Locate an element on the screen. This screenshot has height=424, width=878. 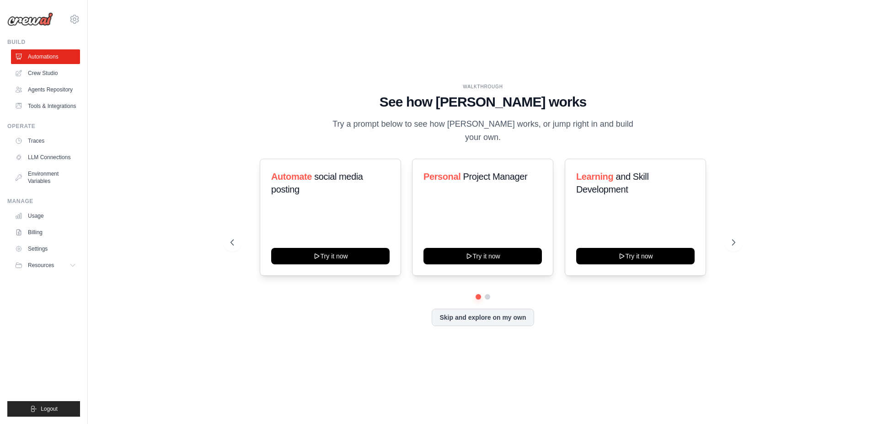
button: Logout is located at coordinates (43, 409).